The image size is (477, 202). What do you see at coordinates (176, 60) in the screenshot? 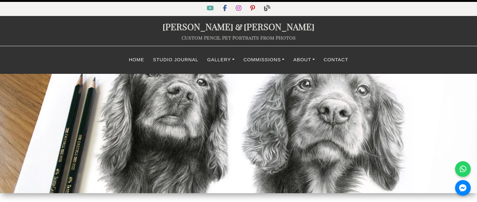
I see `a: Studio Journal` at bounding box center [176, 60].